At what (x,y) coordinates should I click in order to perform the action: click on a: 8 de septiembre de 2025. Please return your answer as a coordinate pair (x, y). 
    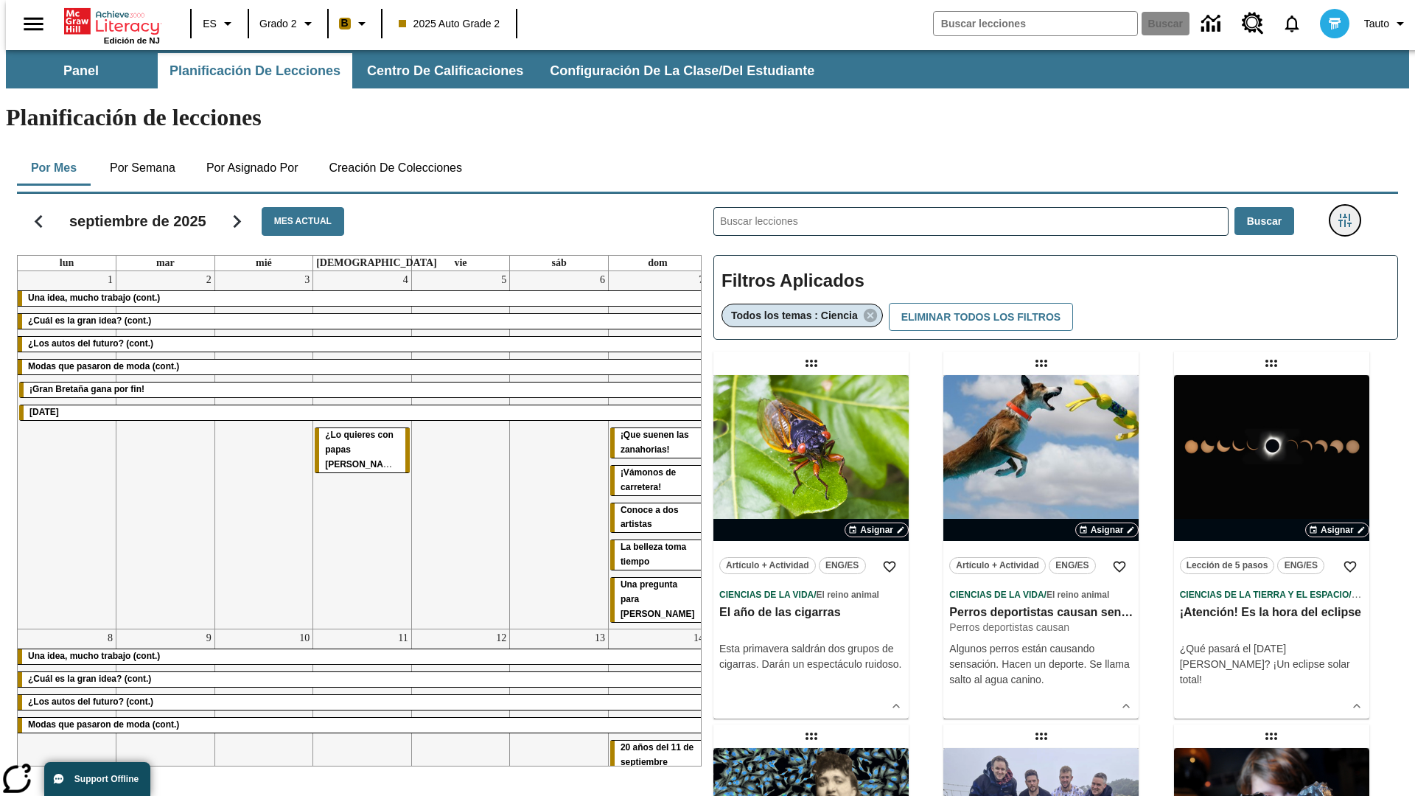
    Looking at the image, I should click on (110, 638).